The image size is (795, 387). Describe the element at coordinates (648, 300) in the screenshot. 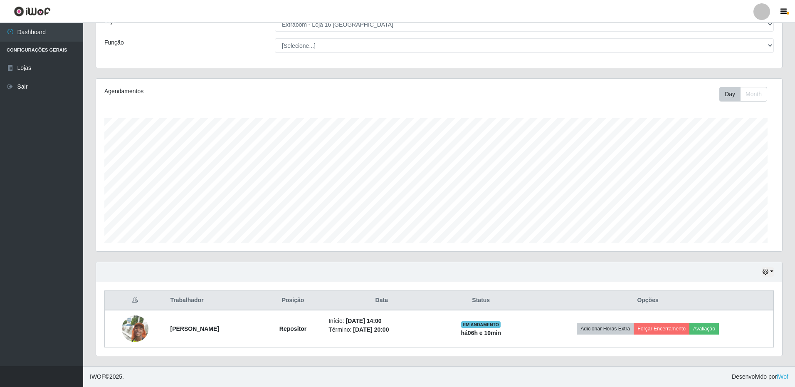

I see `th: Opções` at that location.